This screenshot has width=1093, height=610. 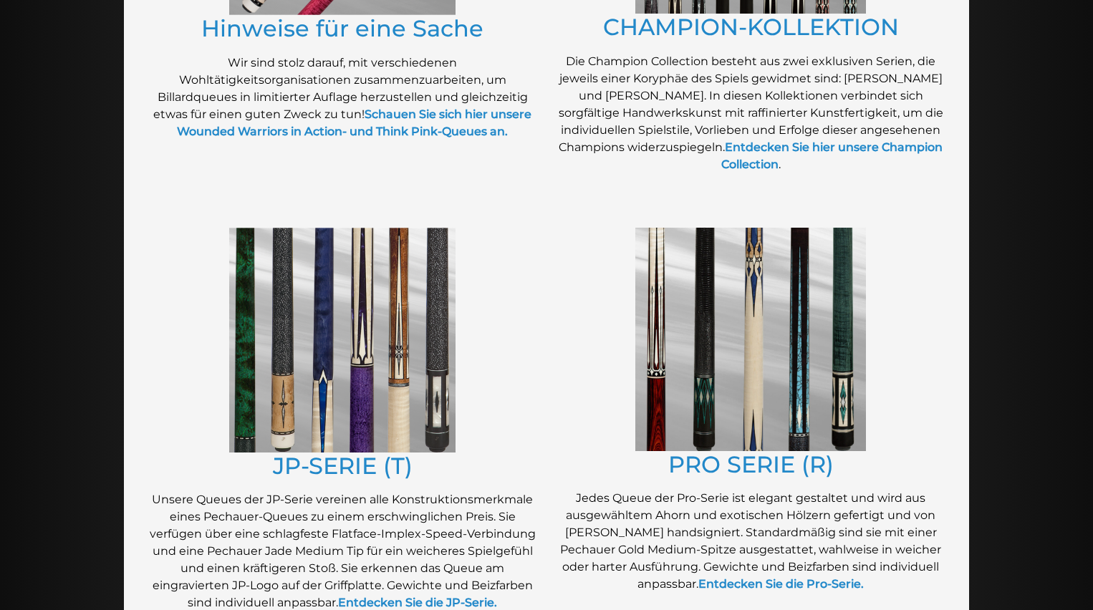 What do you see at coordinates (751, 27) in the screenshot?
I see `font: CHAMPION-KOLLEKTION` at bounding box center [751, 27].